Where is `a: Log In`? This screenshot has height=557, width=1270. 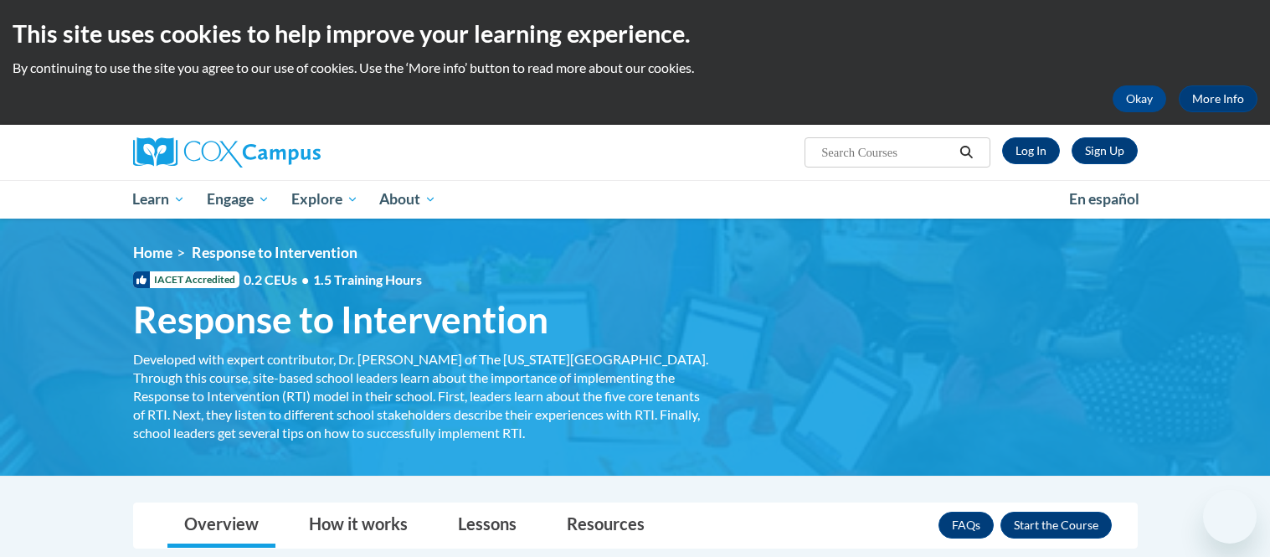 a: Log In is located at coordinates (1030, 151).